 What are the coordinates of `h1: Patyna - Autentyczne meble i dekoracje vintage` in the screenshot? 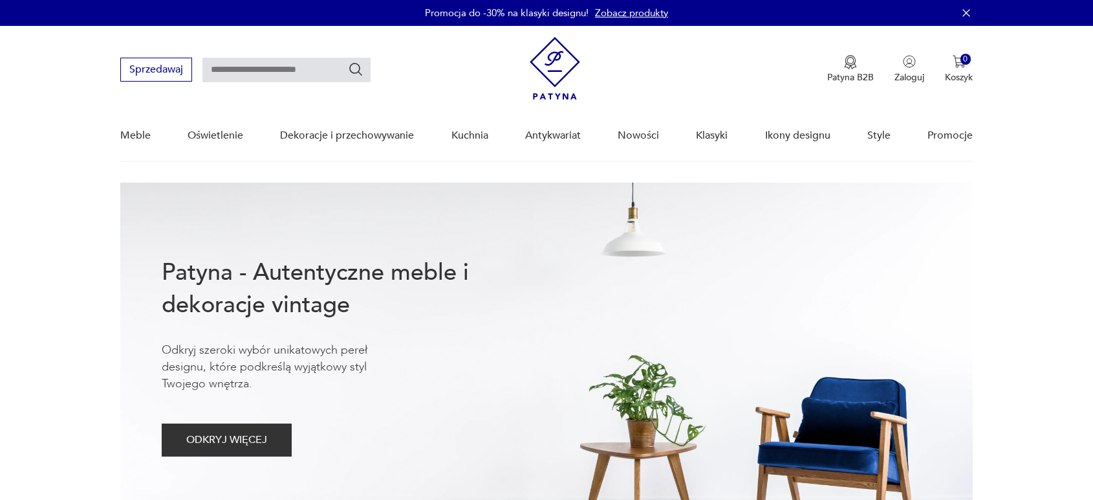 It's located at (336, 289).